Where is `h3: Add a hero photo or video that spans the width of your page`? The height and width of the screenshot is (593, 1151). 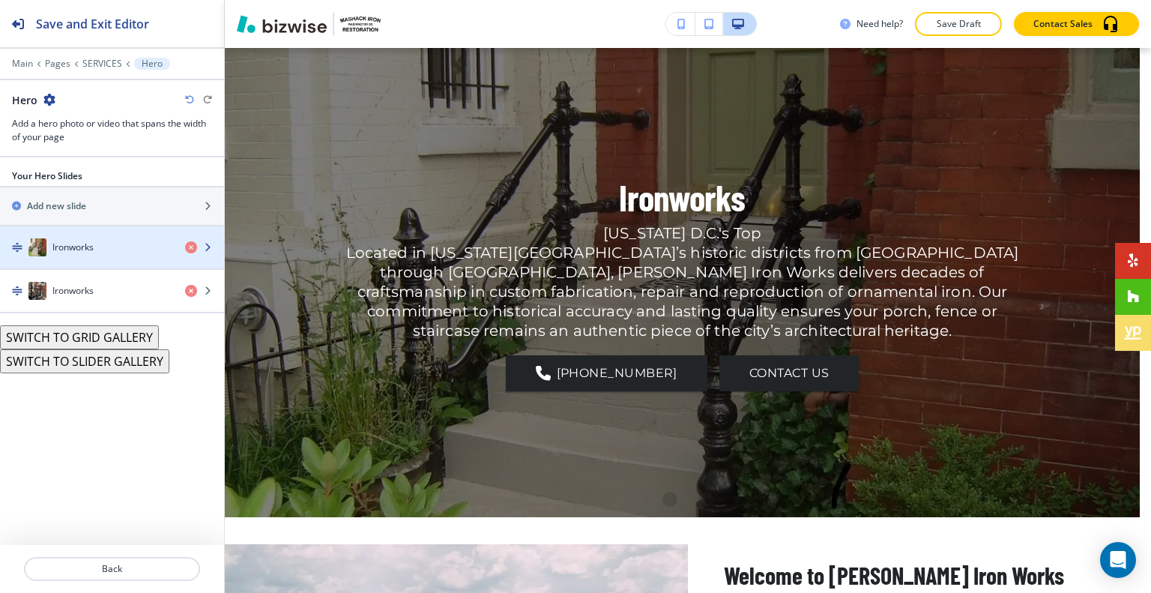
h3: Add a hero photo or video that spans the width of your page is located at coordinates (112, 130).